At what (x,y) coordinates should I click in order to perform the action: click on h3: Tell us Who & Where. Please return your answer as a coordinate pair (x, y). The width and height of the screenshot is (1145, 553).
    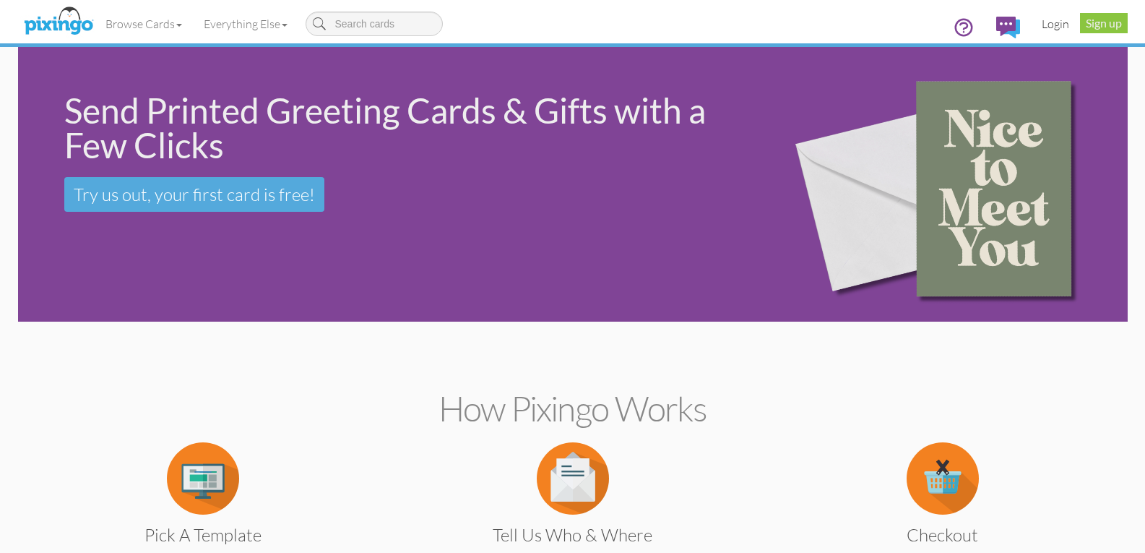
    Looking at the image, I should click on (573, 535).